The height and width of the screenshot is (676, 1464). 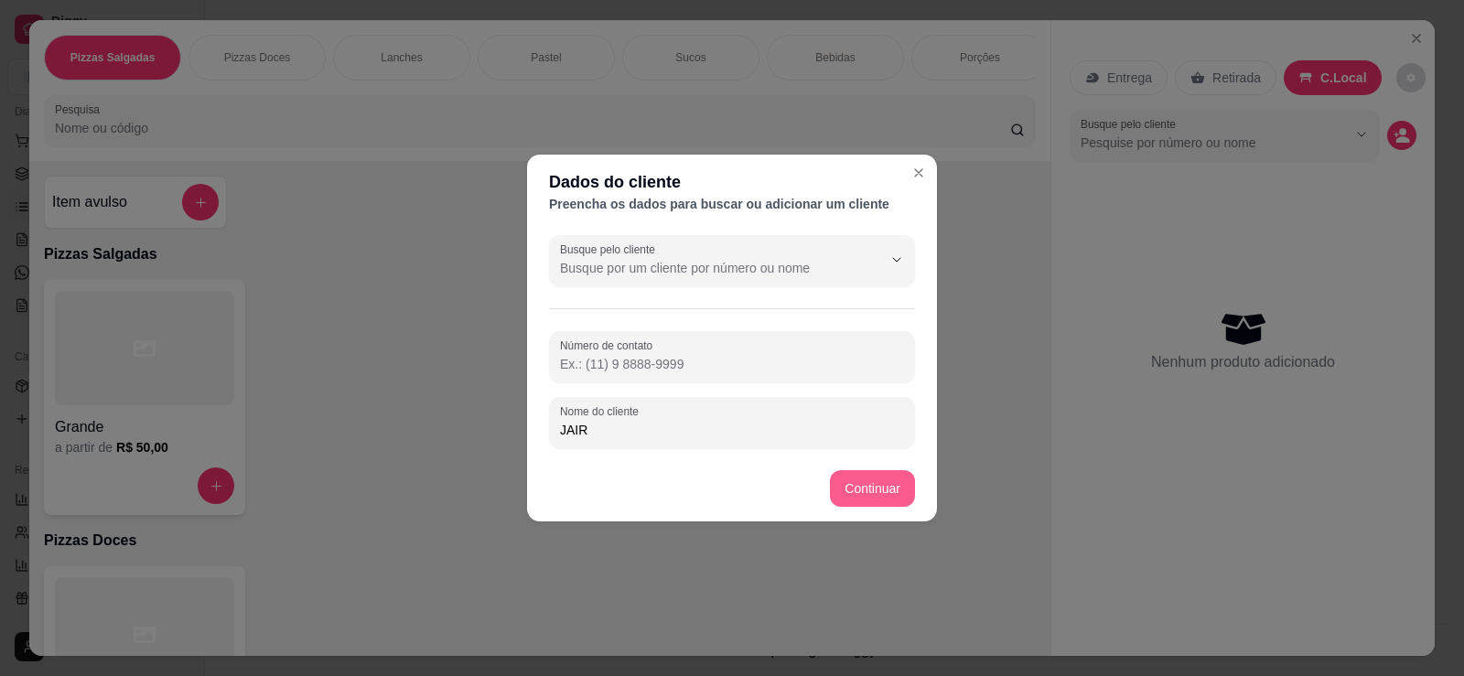 What do you see at coordinates (897, 260) in the screenshot?
I see `button: Show suggestions` at bounding box center [897, 260].